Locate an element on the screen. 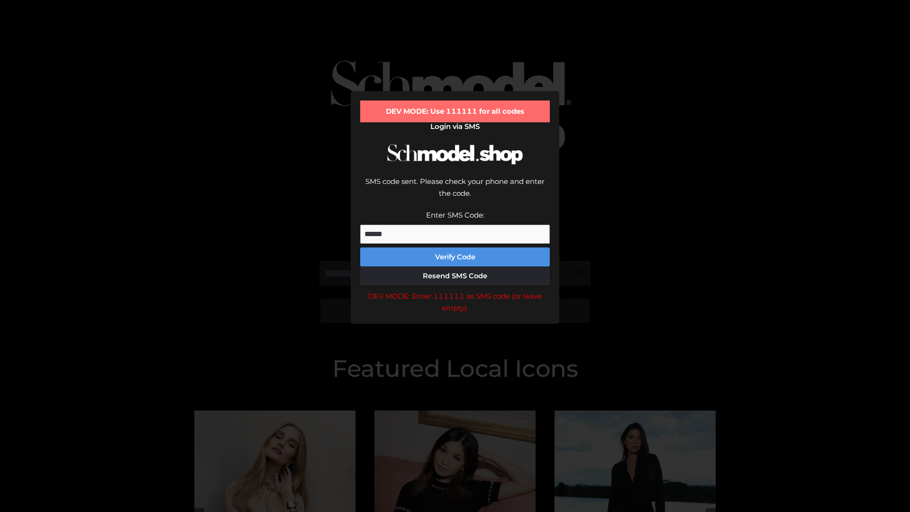 Image resolution: width=910 pixels, height=512 pixels. button: Resend SMS Code is located at coordinates (455, 276).